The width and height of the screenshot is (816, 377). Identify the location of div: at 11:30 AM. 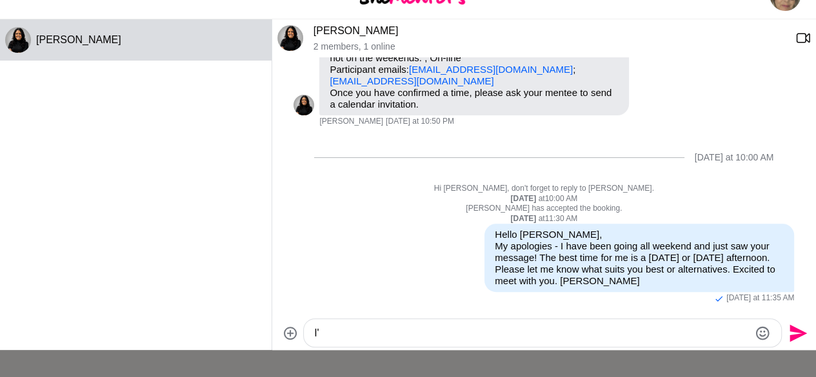
(544, 219).